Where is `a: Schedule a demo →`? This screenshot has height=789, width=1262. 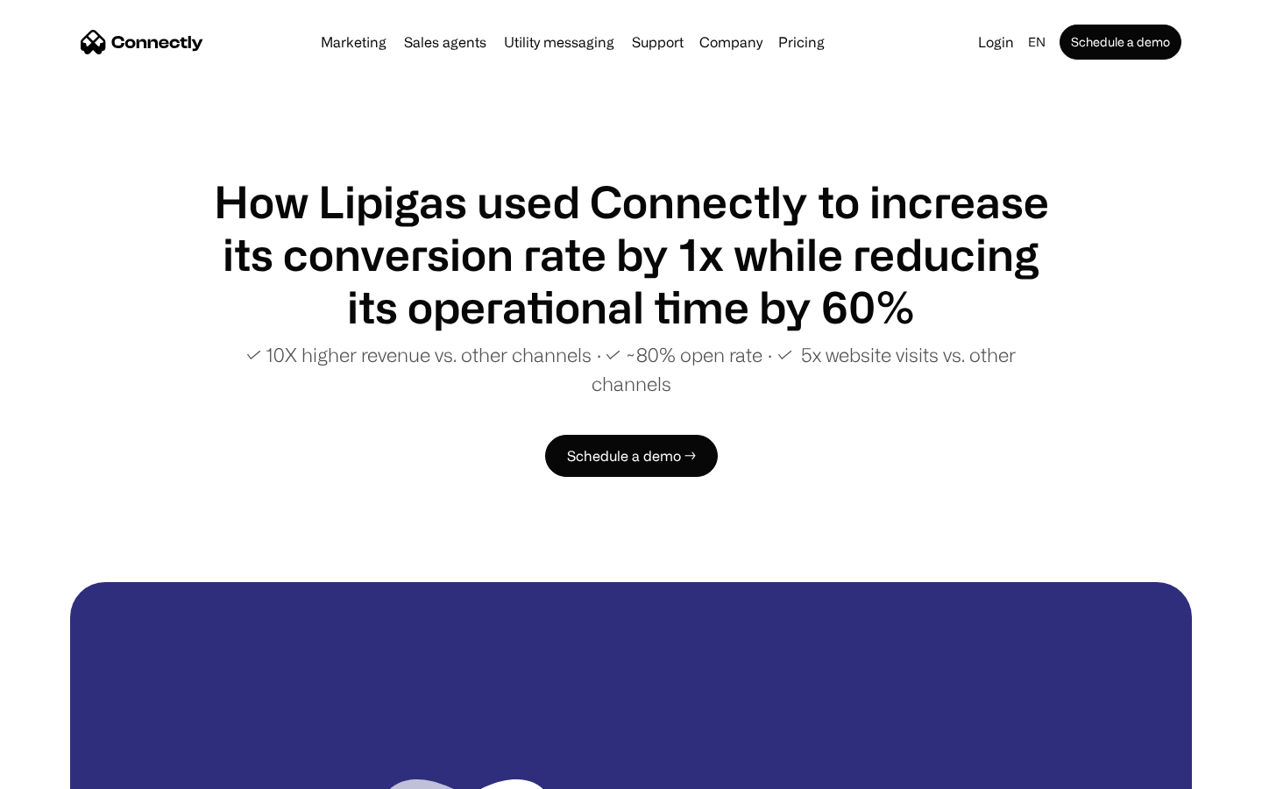 a: Schedule a demo → is located at coordinates (631, 456).